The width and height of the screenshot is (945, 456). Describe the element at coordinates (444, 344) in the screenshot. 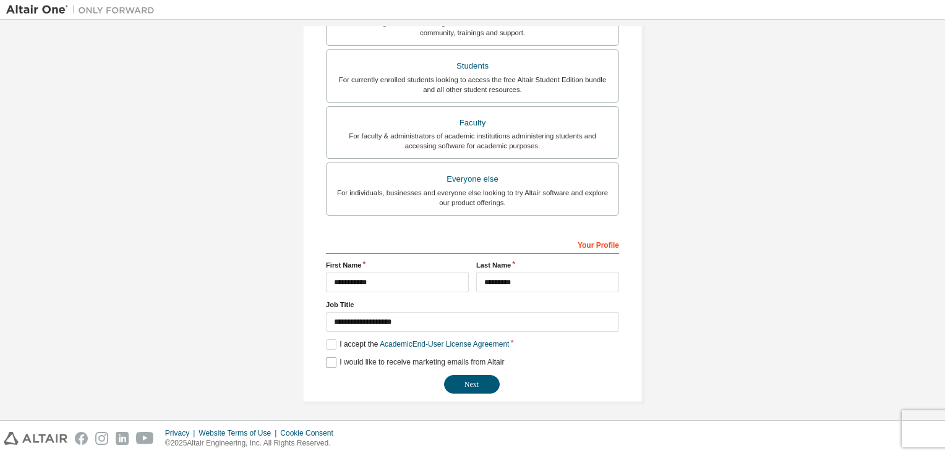

I see `a: Academic End-User License Agreement` at that location.